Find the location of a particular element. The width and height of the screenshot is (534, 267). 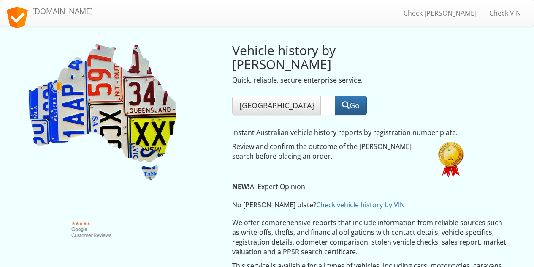

a: Check vehicle history by VIN is located at coordinates (361, 204).